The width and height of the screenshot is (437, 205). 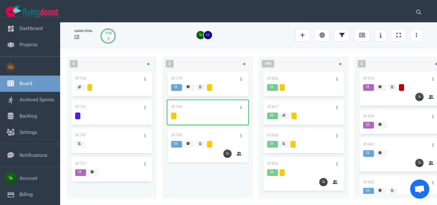 What do you see at coordinates (169, 64) in the screenshot?
I see `span: 2` at bounding box center [169, 64].